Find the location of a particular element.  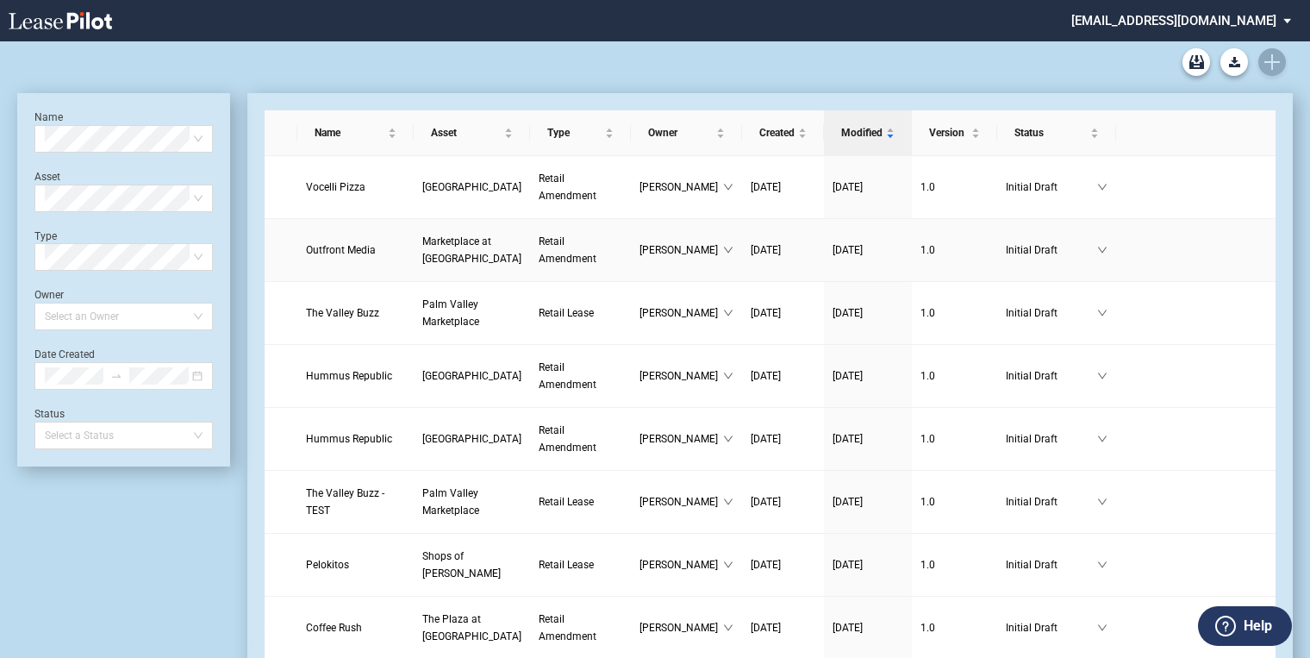

span: Version is located at coordinates (948, 133).